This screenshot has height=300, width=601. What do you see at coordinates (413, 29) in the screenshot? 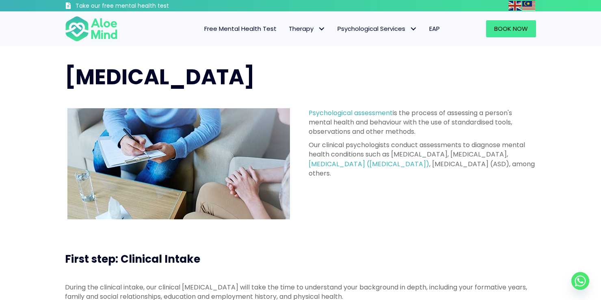
I see `span: Psychological Services: submenu` at bounding box center [413, 29].